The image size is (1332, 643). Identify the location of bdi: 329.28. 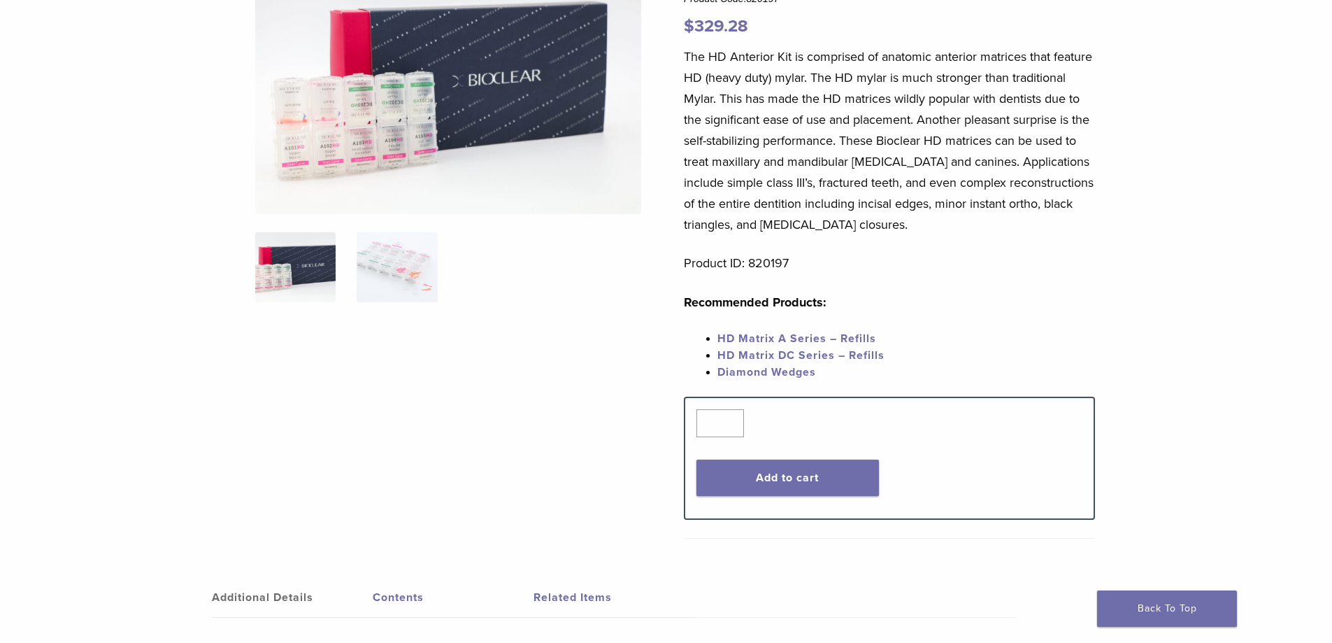
(716, 26).